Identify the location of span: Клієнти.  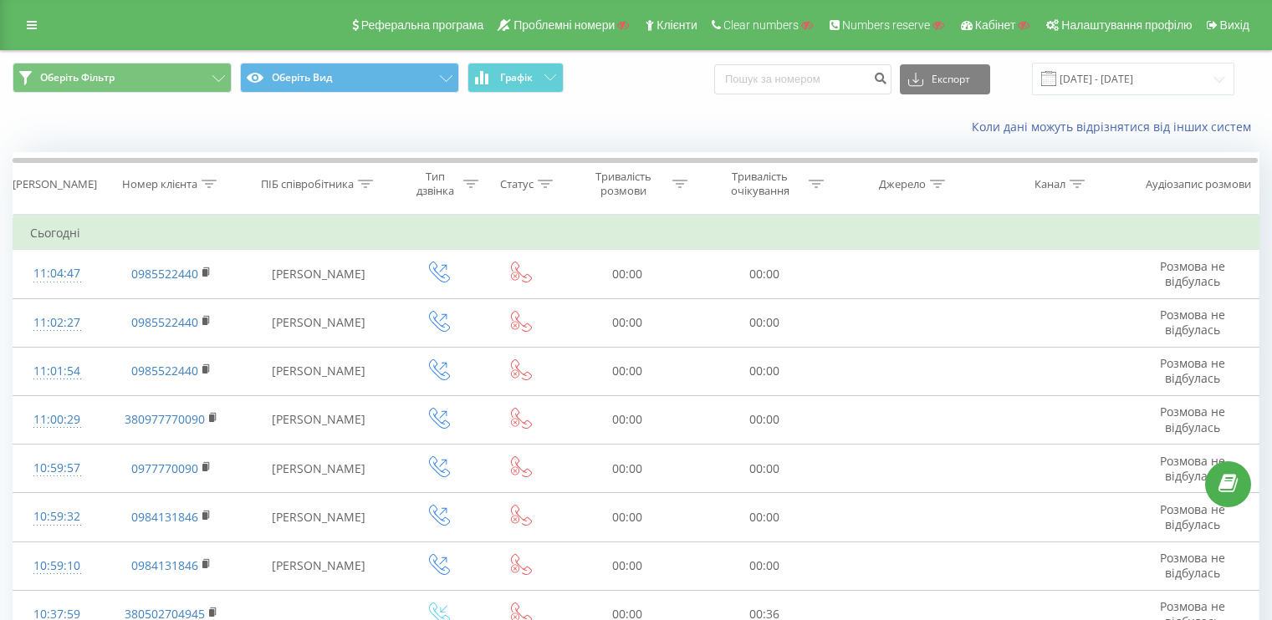
(676, 25).